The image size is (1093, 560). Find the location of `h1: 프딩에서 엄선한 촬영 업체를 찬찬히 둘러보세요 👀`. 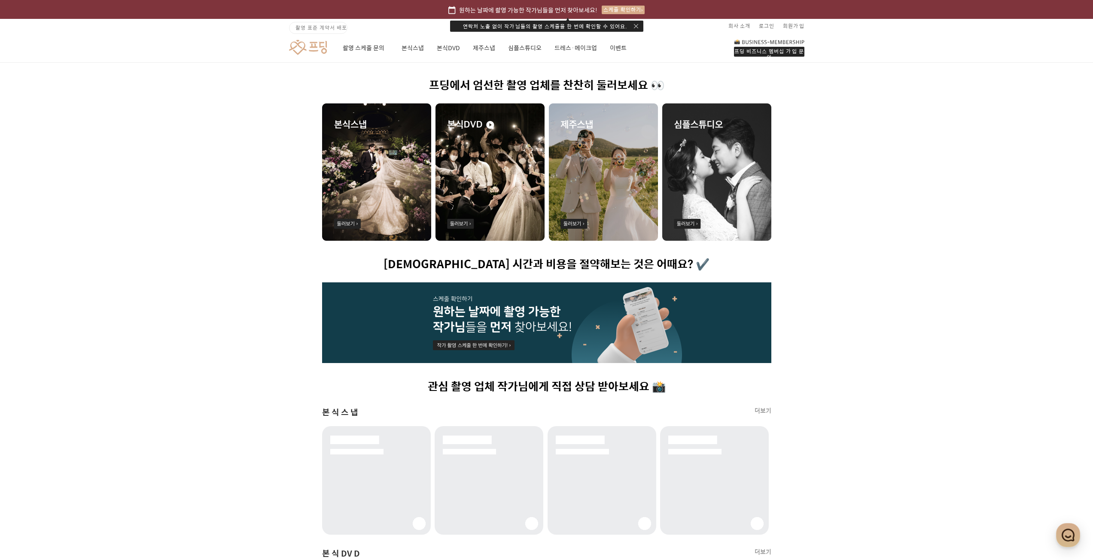

h1: 프딩에서 엄선한 촬영 업체를 찬찬히 둘러보세요 👀 is located at coordinates (547, 85).